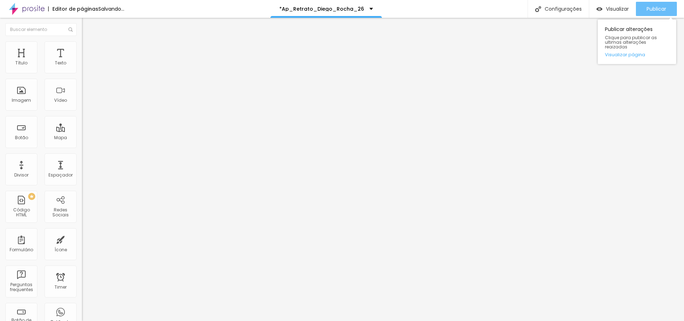 The height and width of the screenshot is (321, 684). Describe the element at coordinates (61, 287) in the screenshot. I see `div: Timer` at that location.